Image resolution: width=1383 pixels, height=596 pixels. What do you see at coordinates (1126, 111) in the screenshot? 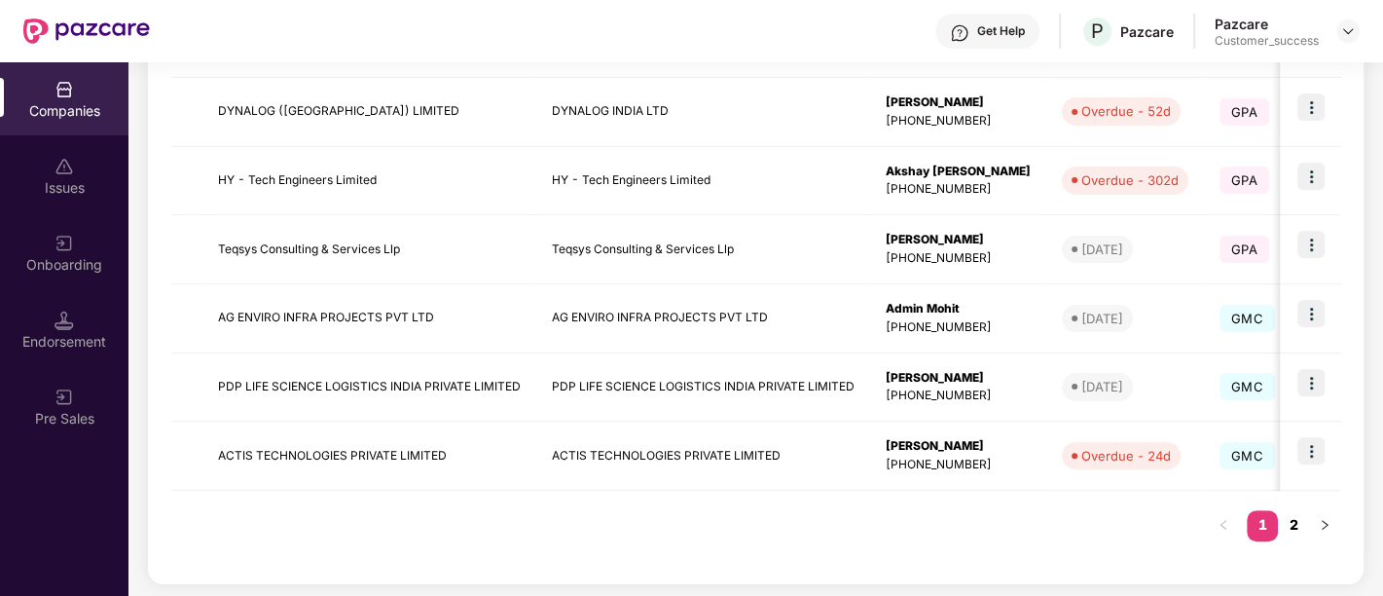
I see `div: Overdue - 52d` at bounding box center [1126, 111].